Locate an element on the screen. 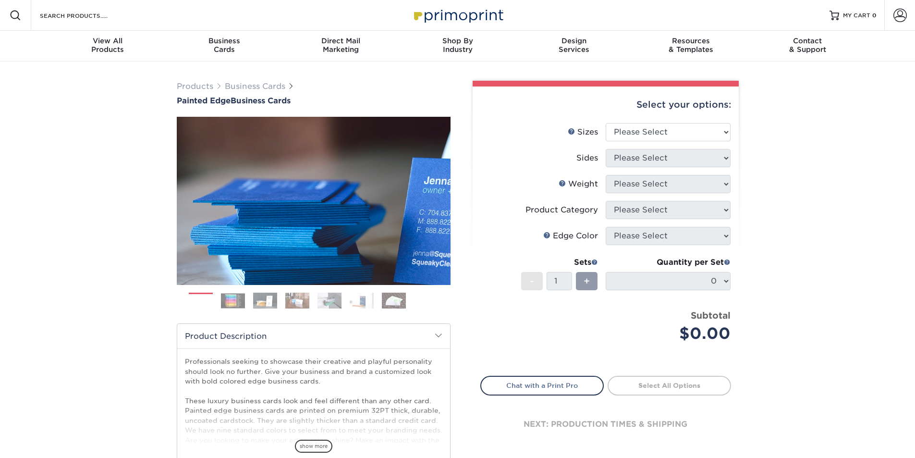 Image resolution: width=915 pixels, height=458 pixels. a: Resources& Templates is located at coordinates (690, 46).